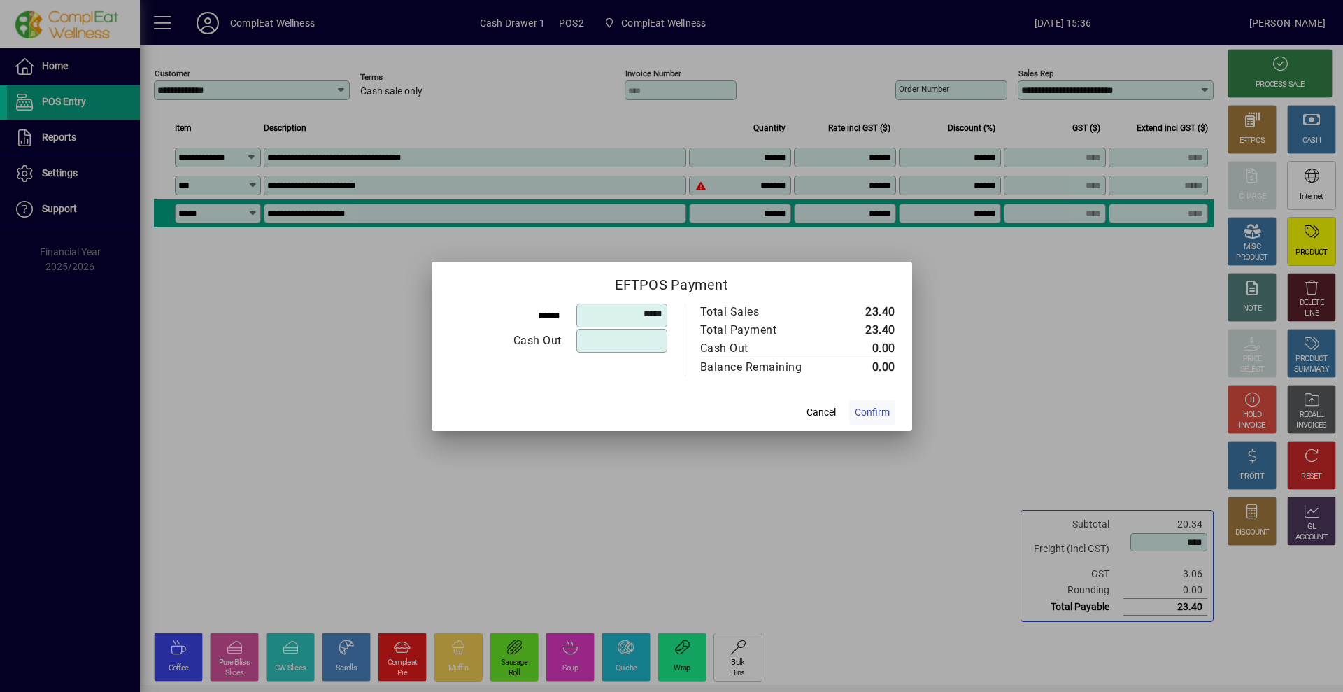 This screenshot has height=692, width=1343. Describe the element at coordinates (765, 312) in the screenshot. I see `td: Total Sales` at that location.